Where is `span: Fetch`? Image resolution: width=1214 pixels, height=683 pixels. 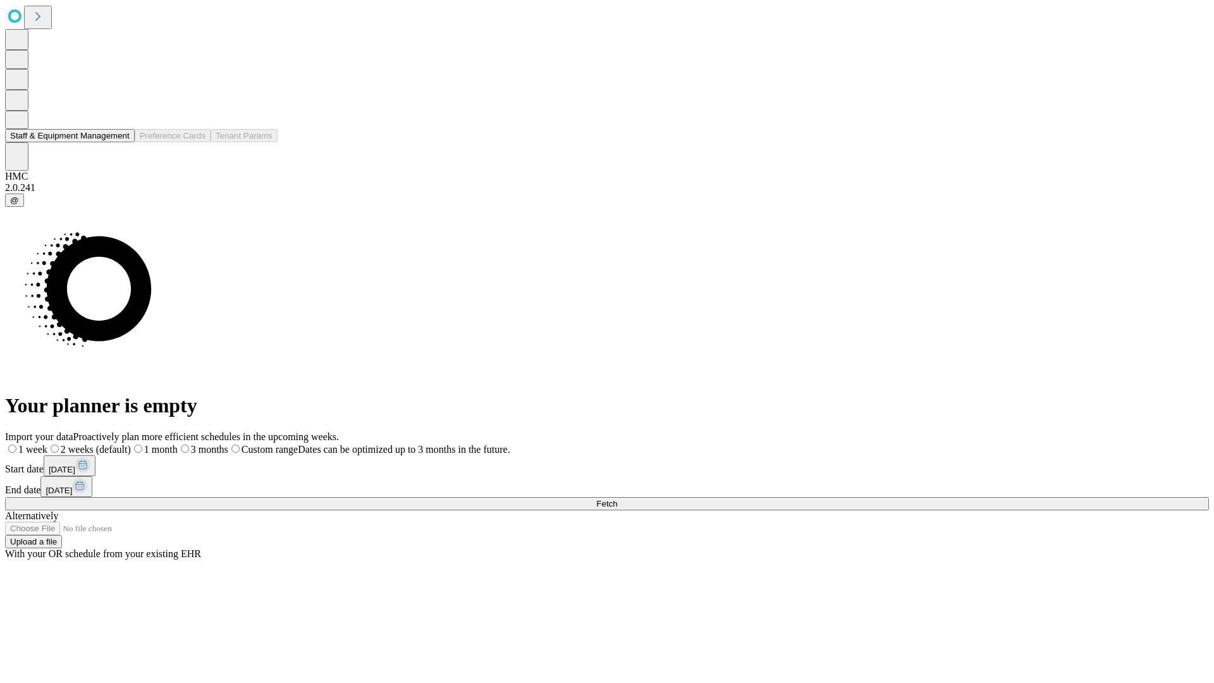
span: Fetch is located at coordinates (607, 503).